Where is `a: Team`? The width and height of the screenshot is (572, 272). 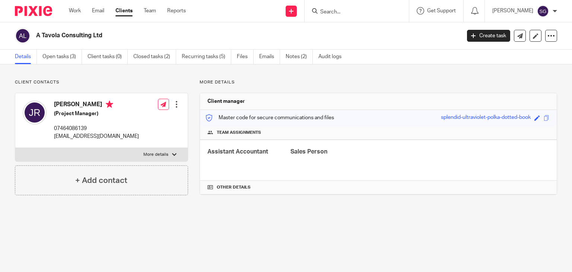 a: Team is located at coordinates (150, 11).